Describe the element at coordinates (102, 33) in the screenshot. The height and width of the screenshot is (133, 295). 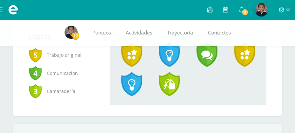
I see `a: Punteos` at that location.